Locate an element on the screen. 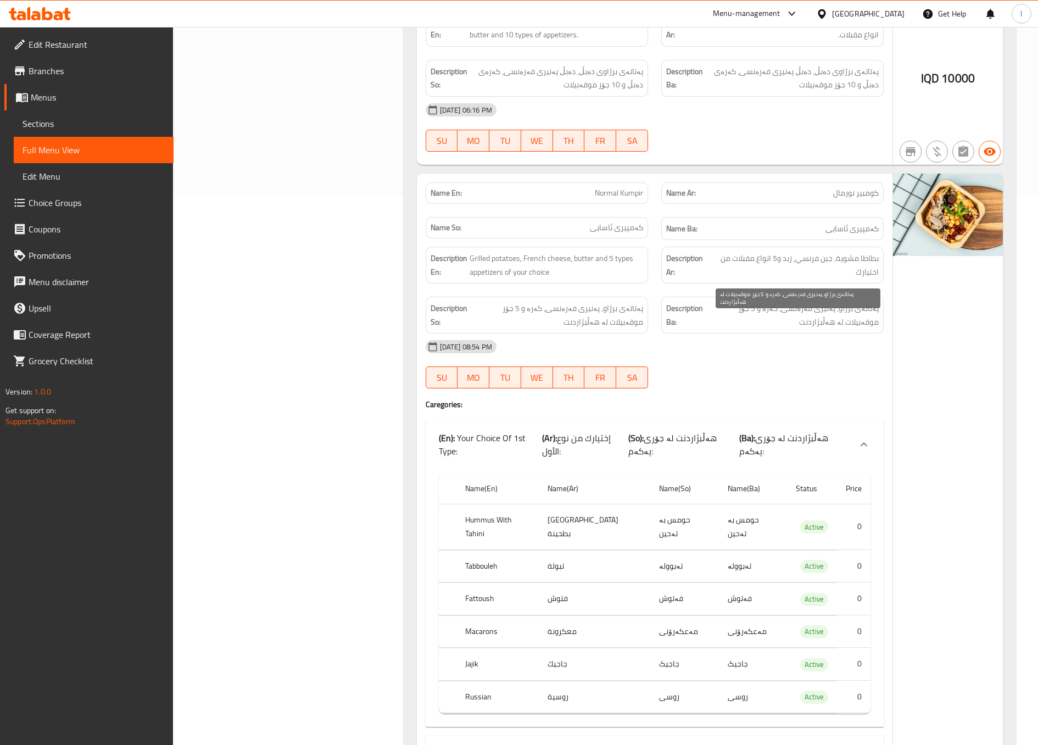 The width and height of the screenshot is (1038, 745). strong: Description So: is located at coordinates (449, 315).